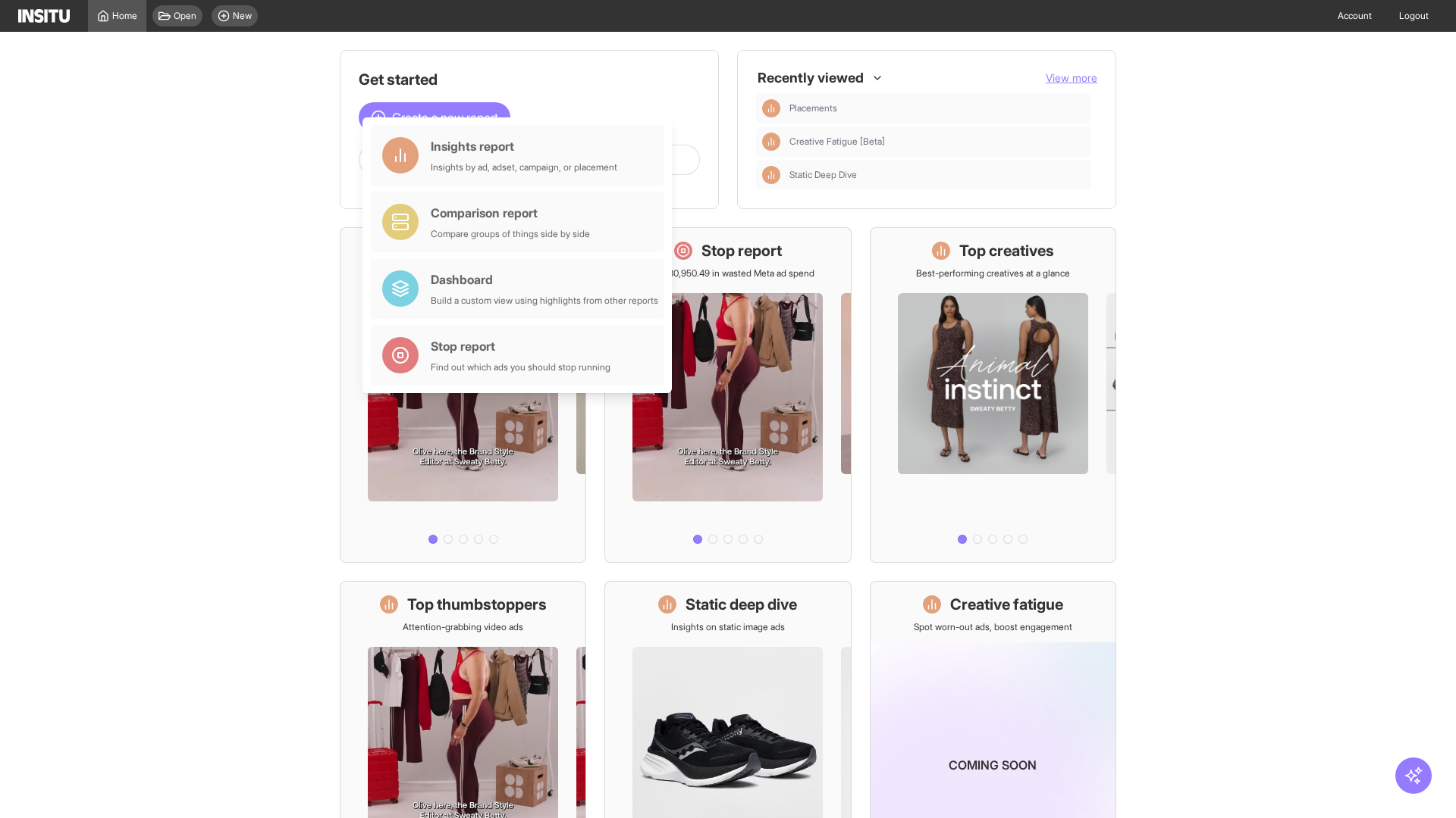  What do you see at coordinates (520, 367) in the screenshot?
I see `div: Find out which ads you should stop running` at bounding box center [520, 367].